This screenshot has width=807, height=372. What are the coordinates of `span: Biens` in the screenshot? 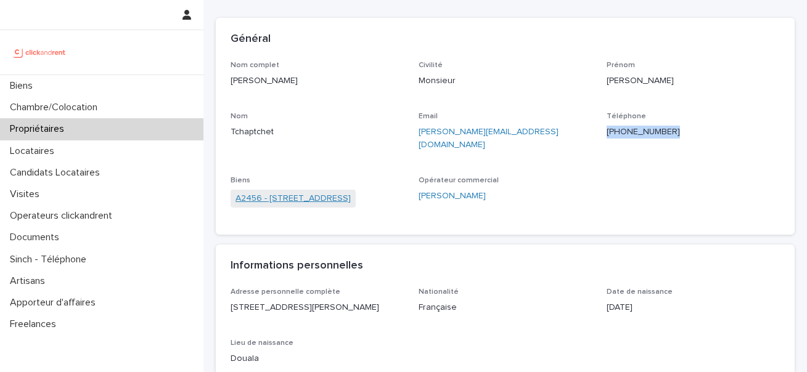 It's located at (240, 181).